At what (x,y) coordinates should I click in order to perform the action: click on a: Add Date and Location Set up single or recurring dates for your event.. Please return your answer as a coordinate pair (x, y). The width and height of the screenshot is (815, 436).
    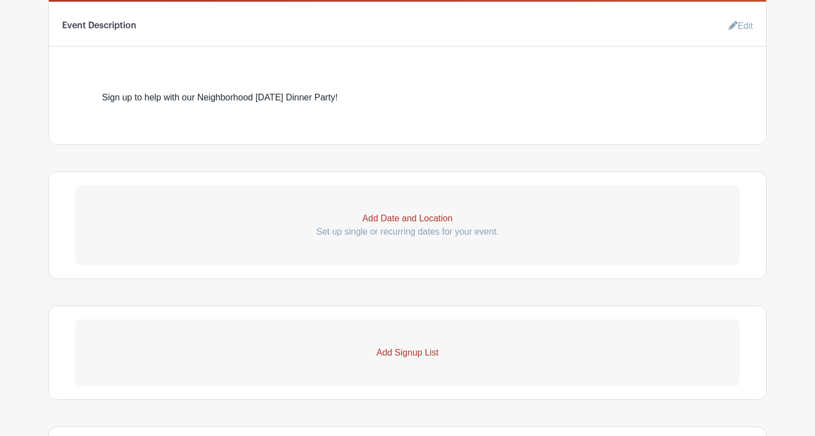
    Looking at the image, I should click on (408, 225).